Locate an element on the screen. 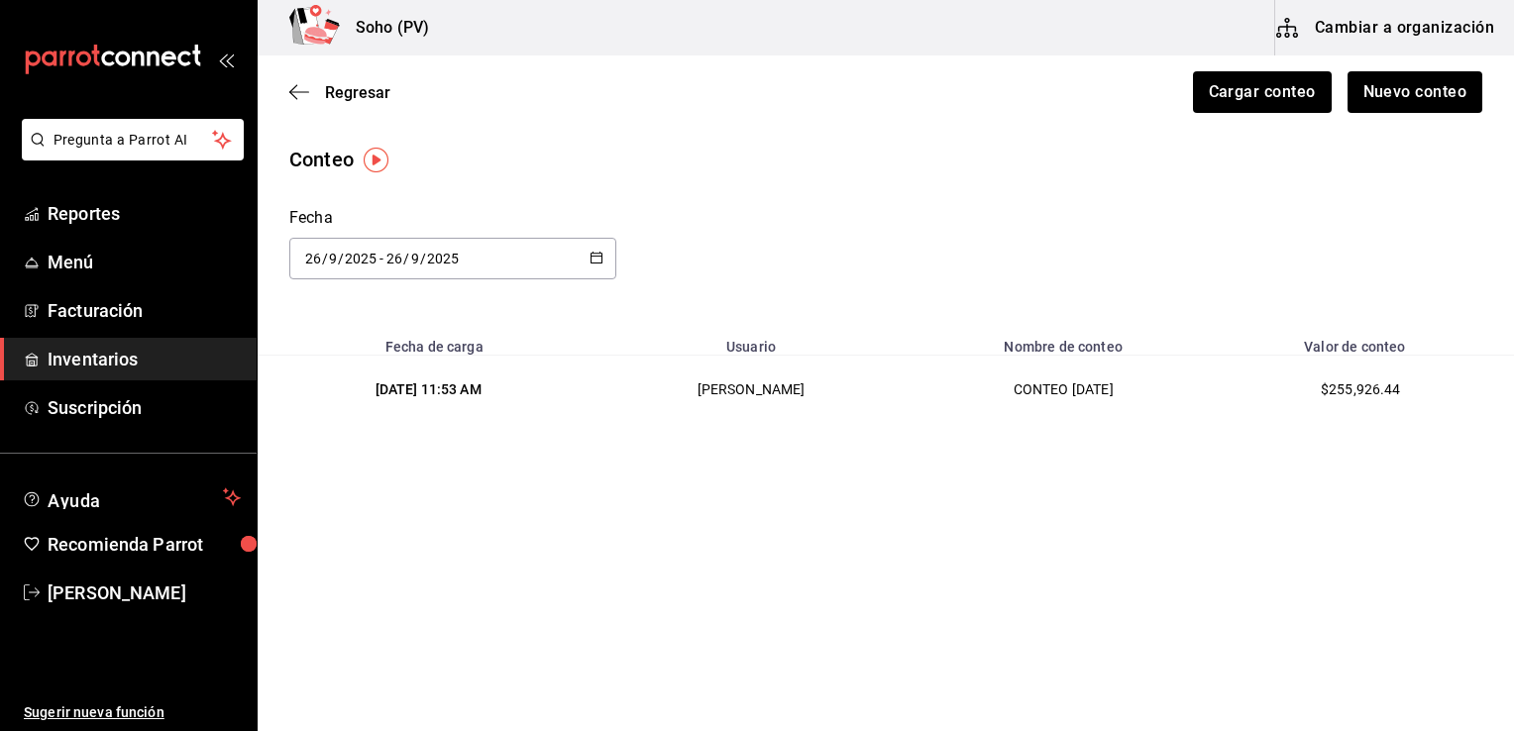  button: Cargar conteo is located at coordinates (1262, 92).